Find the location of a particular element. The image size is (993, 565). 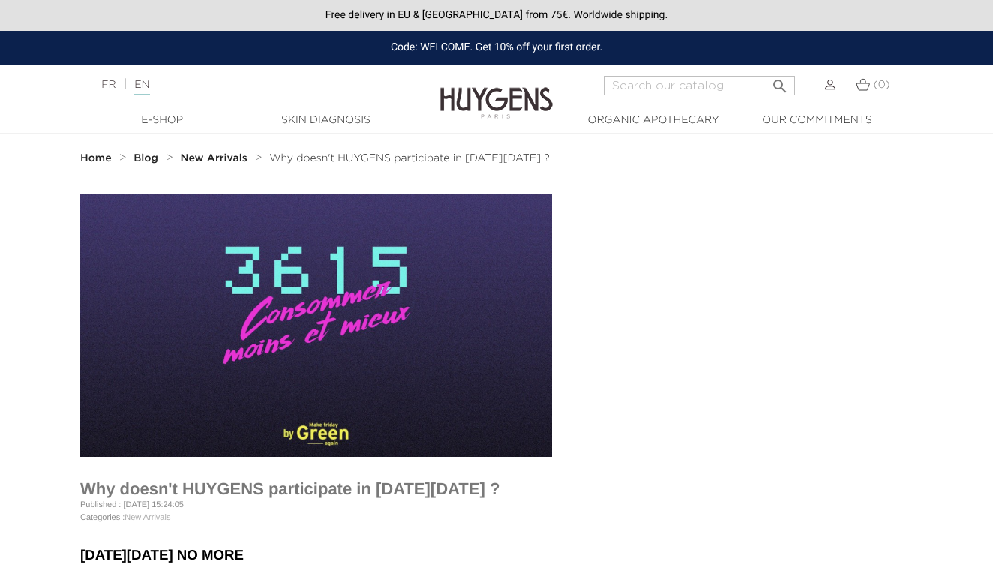

a: Our commitments is located at coordinates (817, 120).